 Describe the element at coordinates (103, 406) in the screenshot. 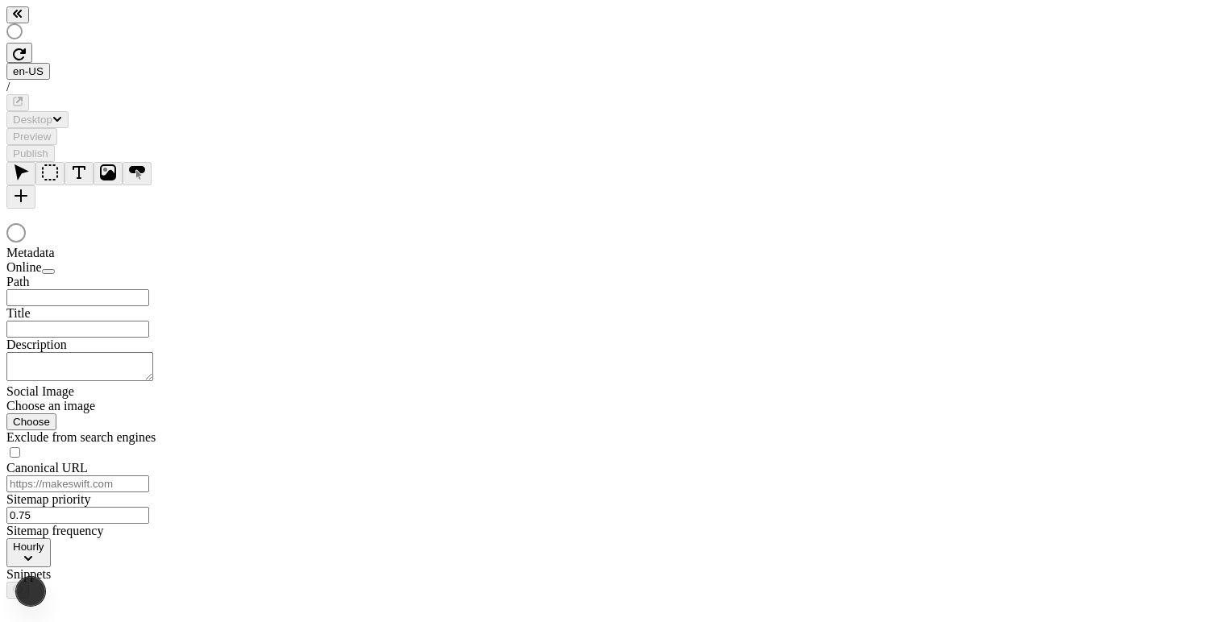

I see `div: Choose an image` at that location.